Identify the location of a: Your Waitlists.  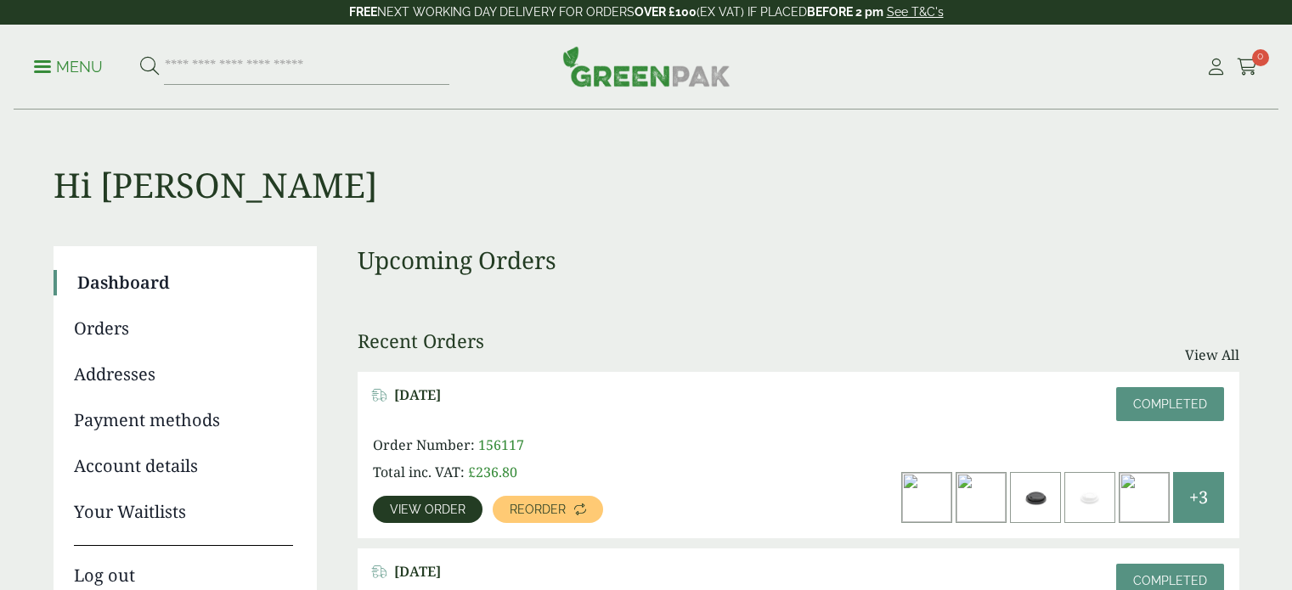
(183, 512).